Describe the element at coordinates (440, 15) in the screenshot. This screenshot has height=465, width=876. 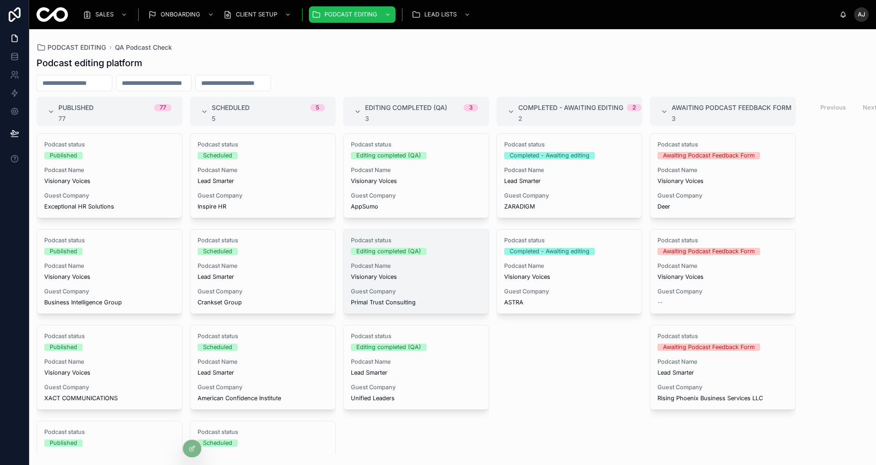
I see `span: LEAD LISTS` at that location.